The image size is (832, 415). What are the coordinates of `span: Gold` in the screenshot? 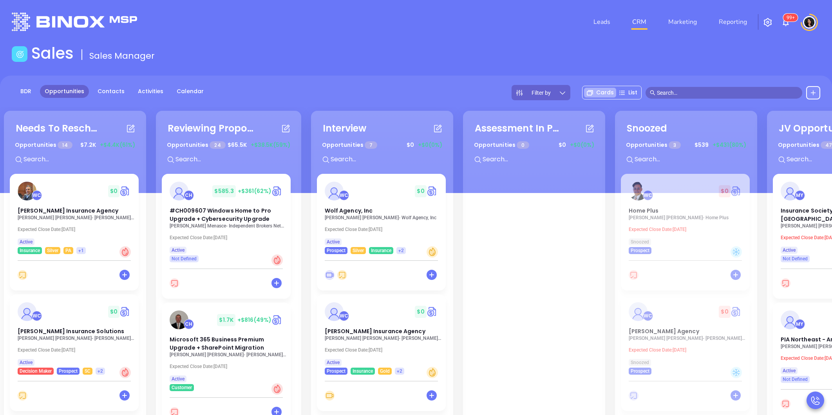 It's located at (385, 371).